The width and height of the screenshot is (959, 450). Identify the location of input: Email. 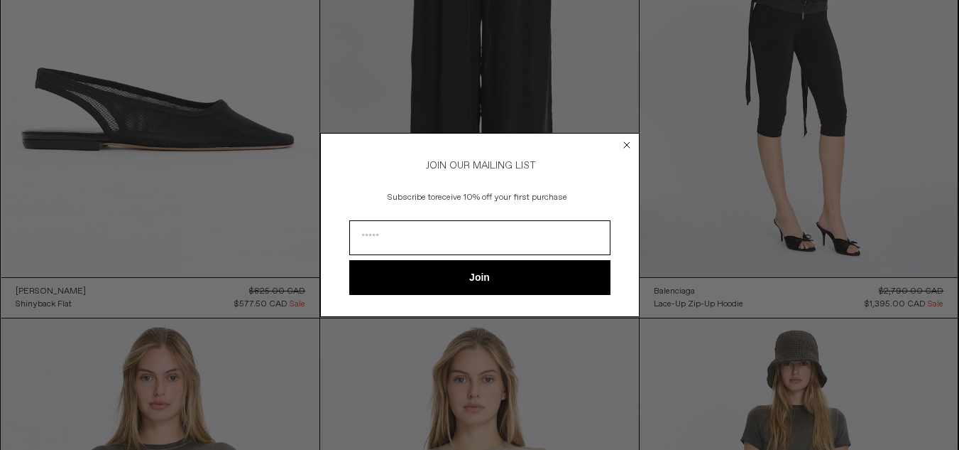
(480, 237).